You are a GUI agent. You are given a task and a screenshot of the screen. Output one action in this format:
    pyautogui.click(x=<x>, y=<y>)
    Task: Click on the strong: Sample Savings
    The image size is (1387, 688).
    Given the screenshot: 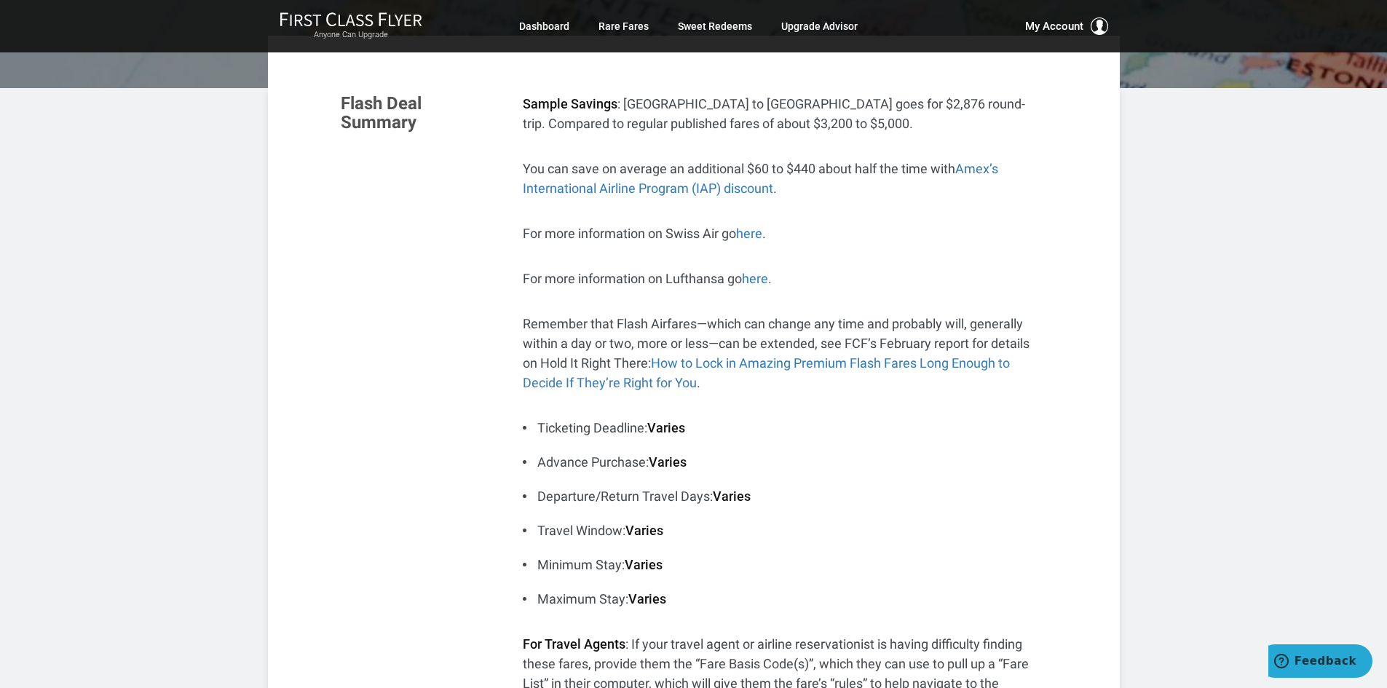 What is the action you would take?
    pyautogui.click(x=570, y=103)
    